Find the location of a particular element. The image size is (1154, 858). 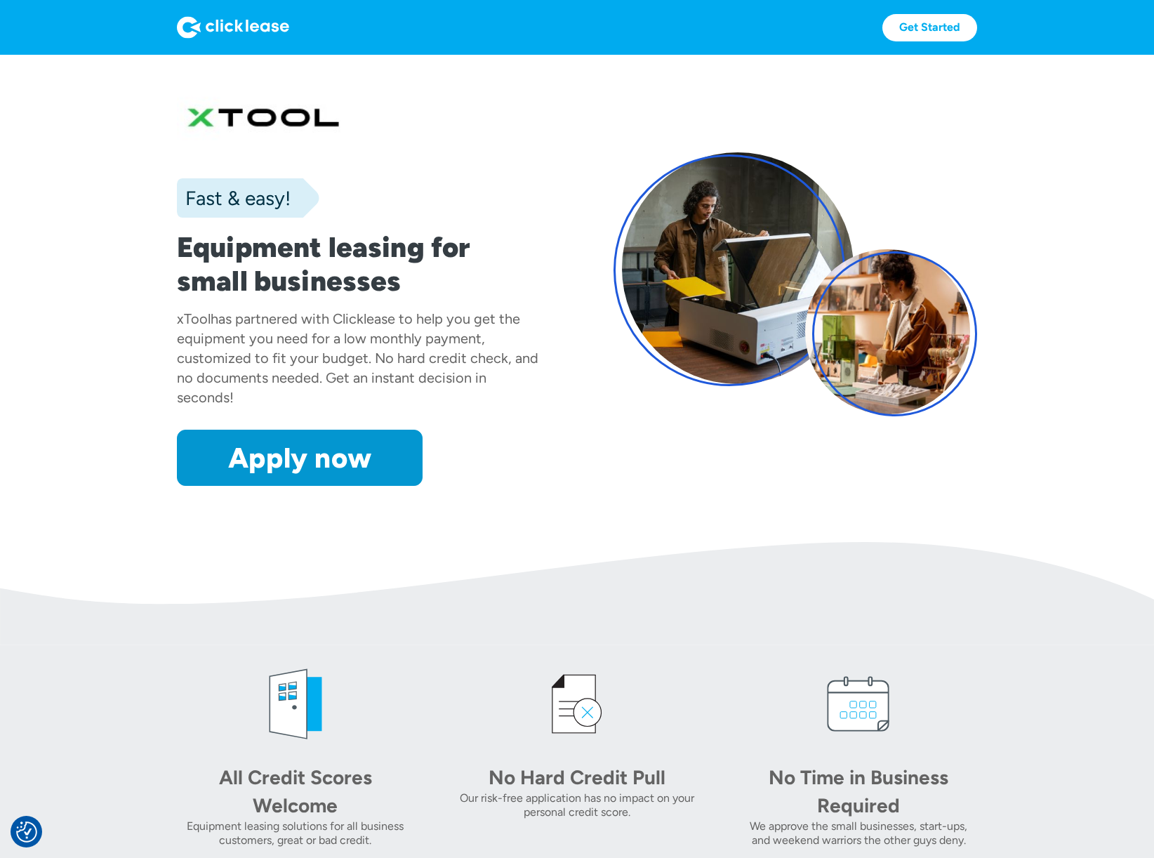

div: Equipment leasing solutions for all business customers, great or bad credit. is located at coordinates (295, 833).